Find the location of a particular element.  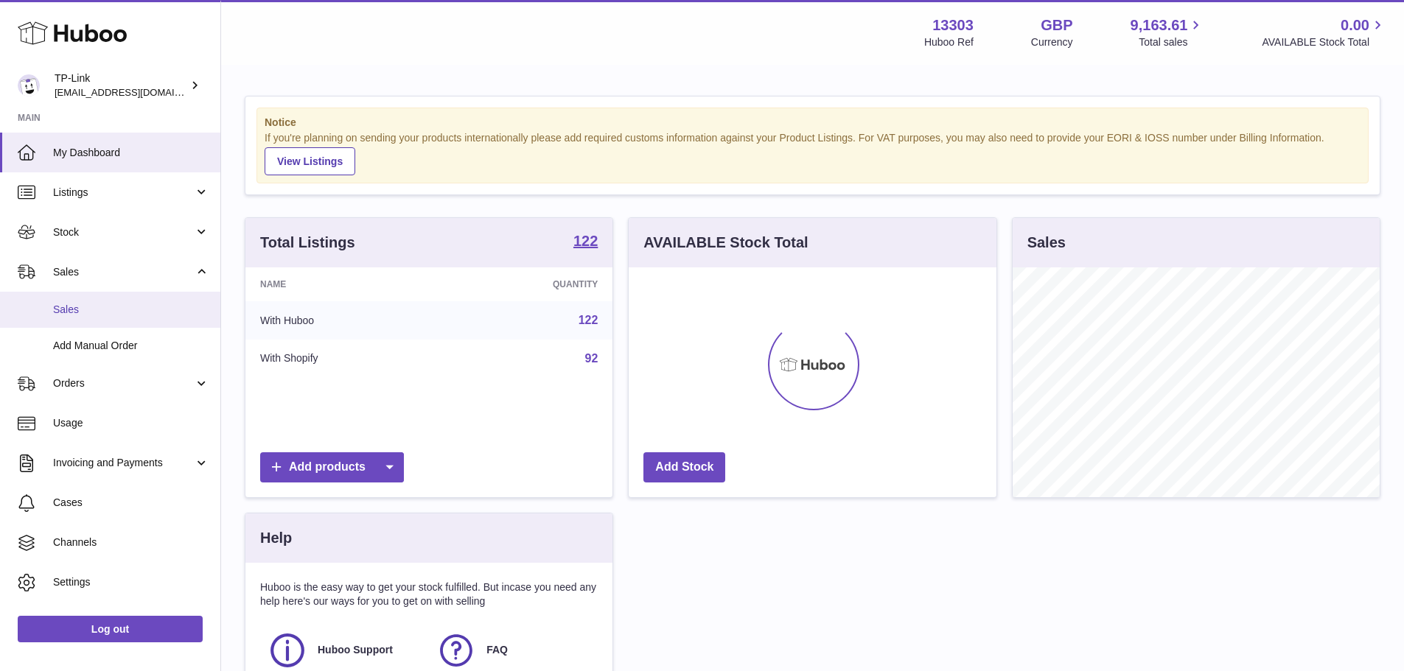

th: Quantity is located at coordinates (528, 284).